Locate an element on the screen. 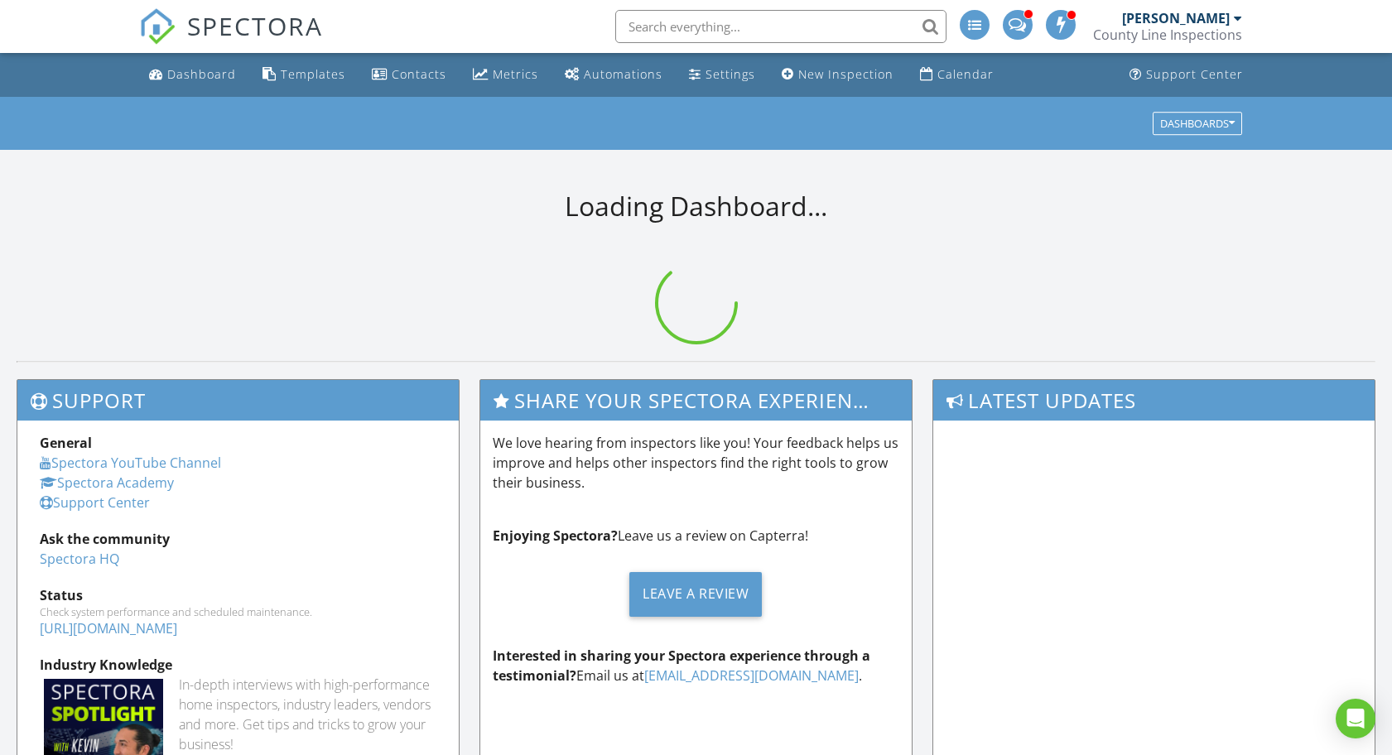  a: Calendar is located at coordinates (956, 75).